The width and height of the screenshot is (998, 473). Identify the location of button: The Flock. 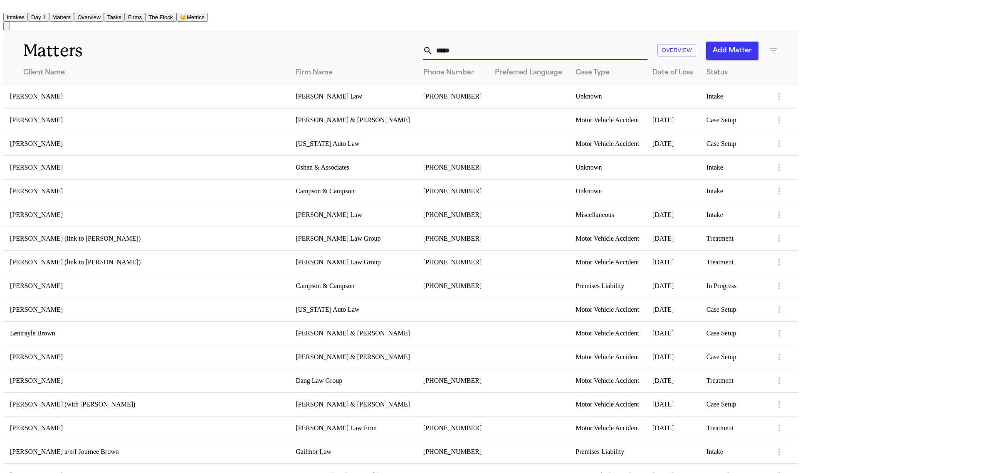
(161, 17).